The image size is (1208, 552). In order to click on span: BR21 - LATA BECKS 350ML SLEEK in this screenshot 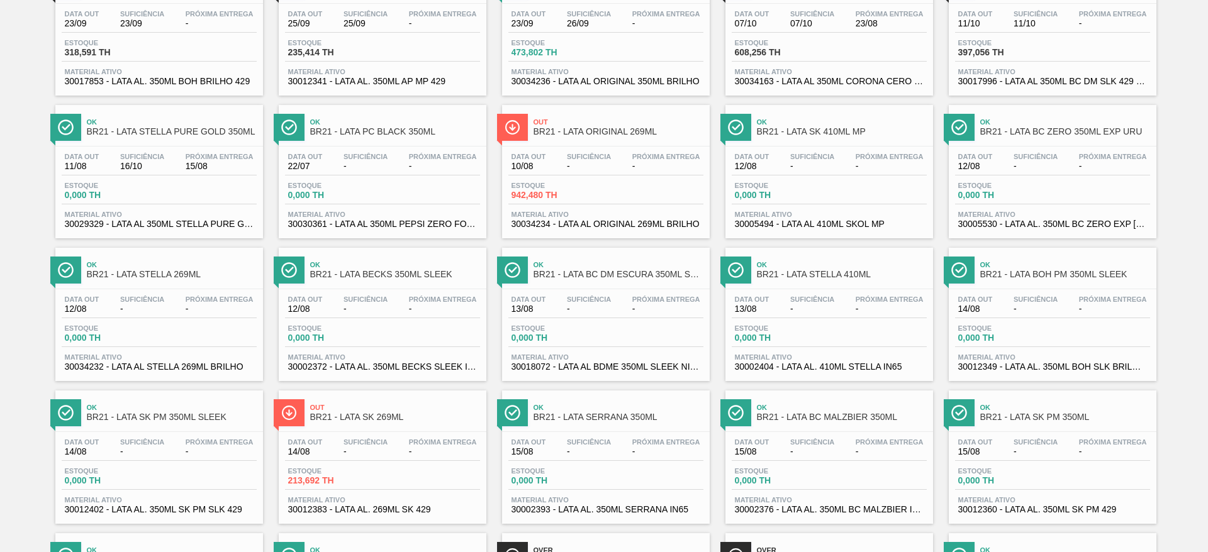, I will do `click(395, 274)`.